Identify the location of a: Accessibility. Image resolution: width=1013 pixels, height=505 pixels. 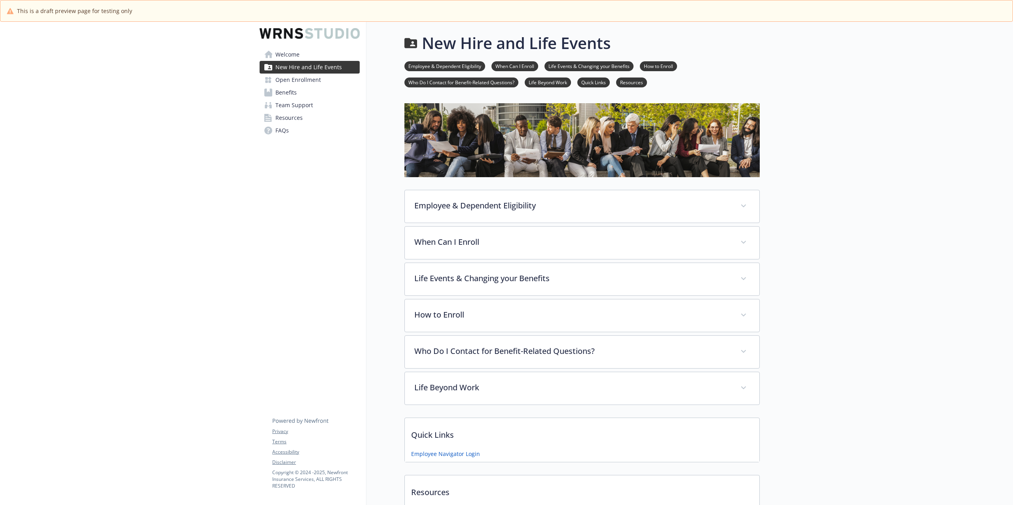
(316, 452).